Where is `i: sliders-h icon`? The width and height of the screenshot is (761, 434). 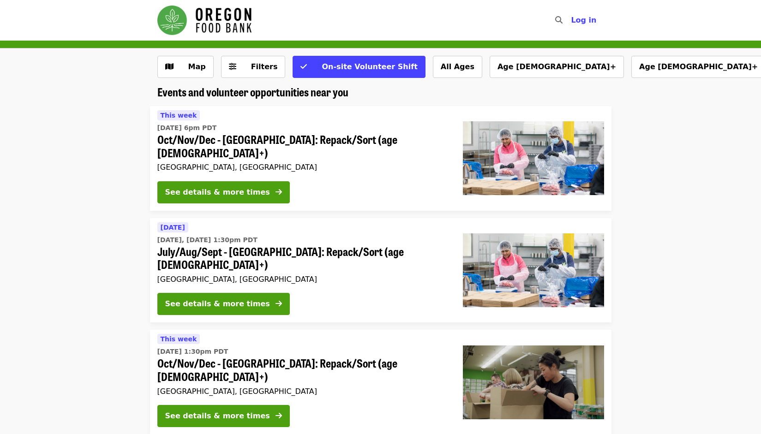 i: sliders-h icon is located at coordinates (233, 66).